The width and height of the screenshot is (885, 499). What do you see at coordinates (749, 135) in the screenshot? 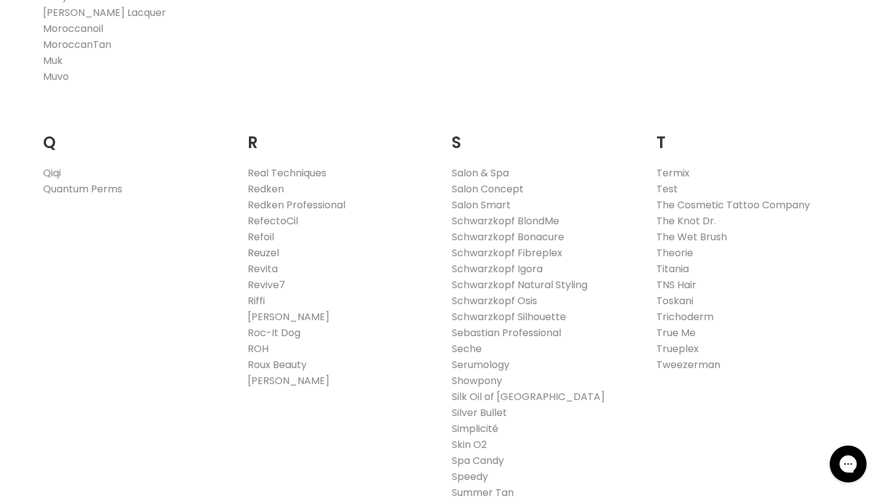
I see `h2: T` at bounding box center [749, 135].